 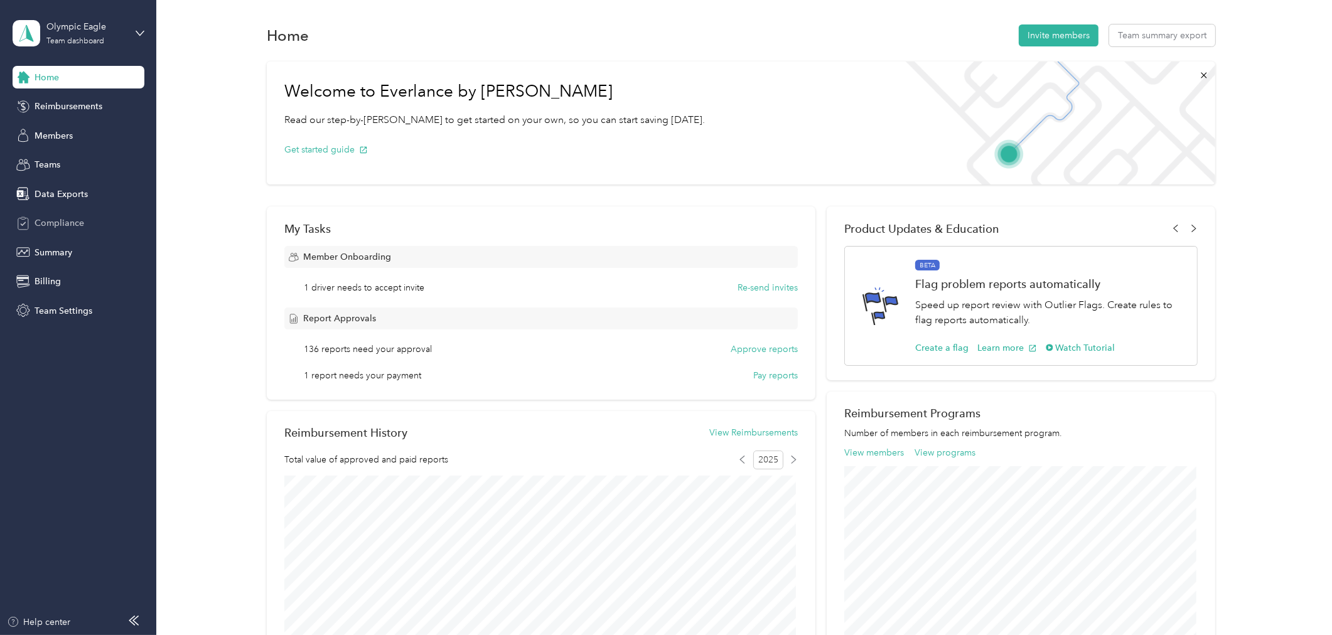 What do you see at coordinates (767, 287) in the screenshot?
I see `button: Re-send invites` at bounding box center [767, 287].